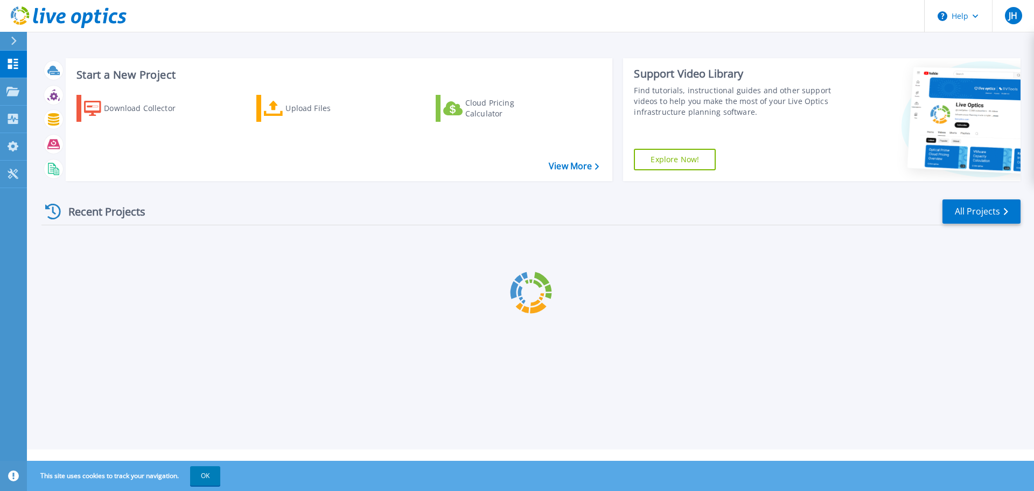 The height and width of the screenshot is (491, 1034). I want to click on div: Cloud Pricing Calculator, so click(508, 108).